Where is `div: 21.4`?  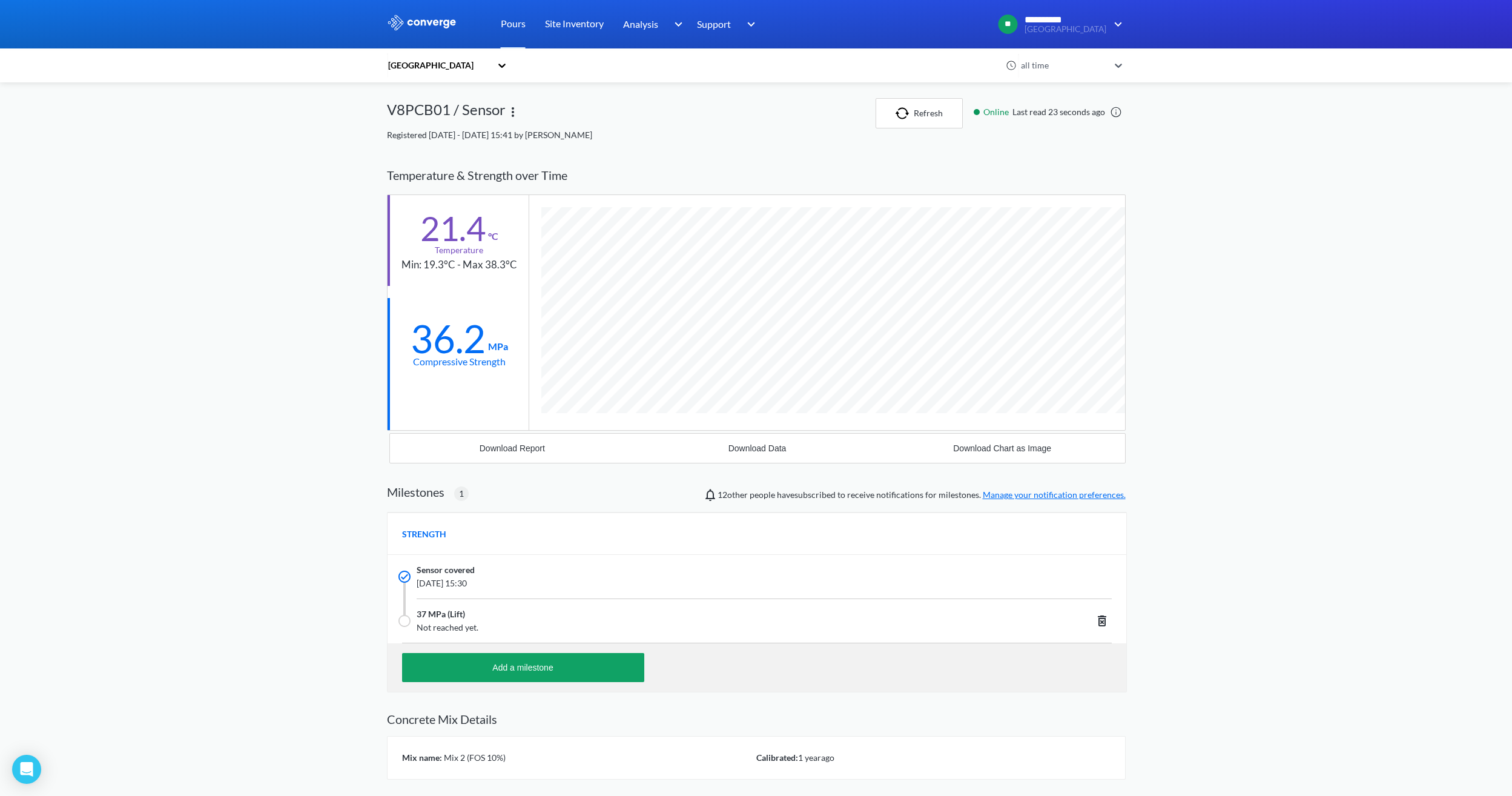
div: 21.4 is located at coordinates (453, 228).